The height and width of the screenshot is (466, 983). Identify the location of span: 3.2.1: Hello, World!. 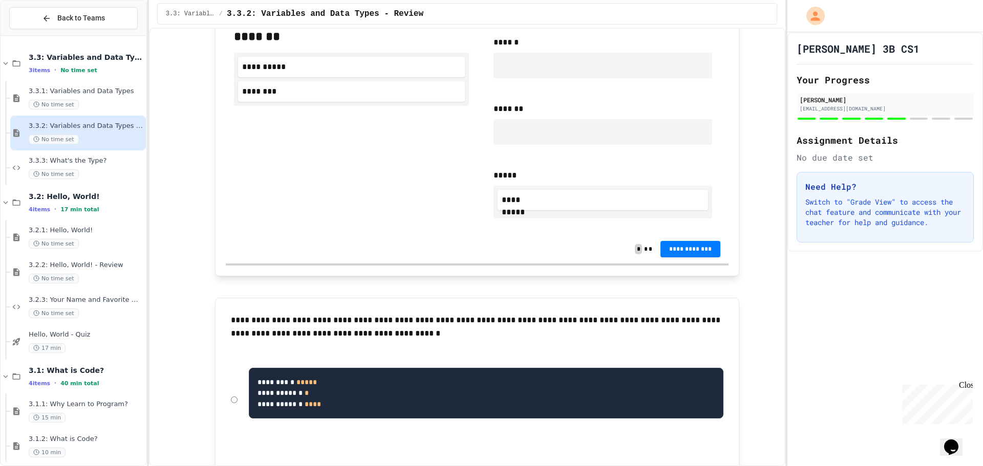
(86, 230).